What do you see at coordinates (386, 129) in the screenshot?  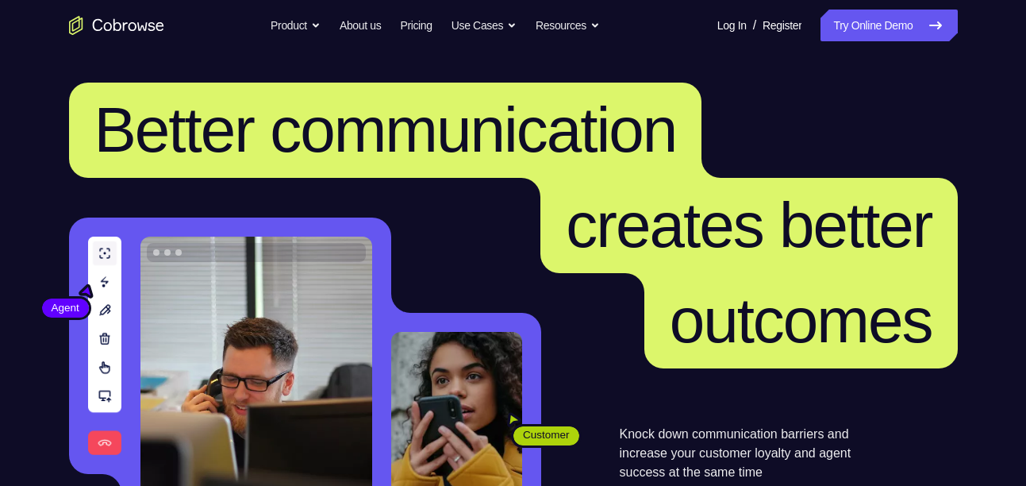 I see `span: Better communication` at bounding box center [386, 129].